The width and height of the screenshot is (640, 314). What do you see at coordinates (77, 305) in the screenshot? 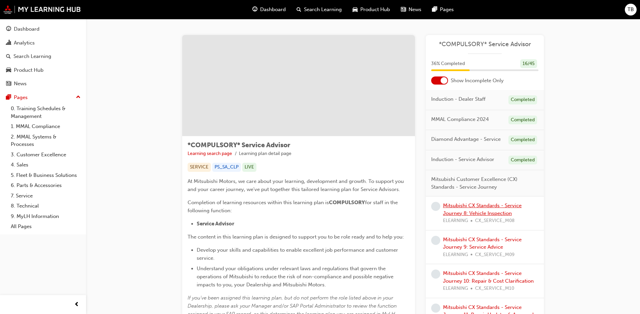
I see `span: prev-icon` at bounding box center [77, 305].